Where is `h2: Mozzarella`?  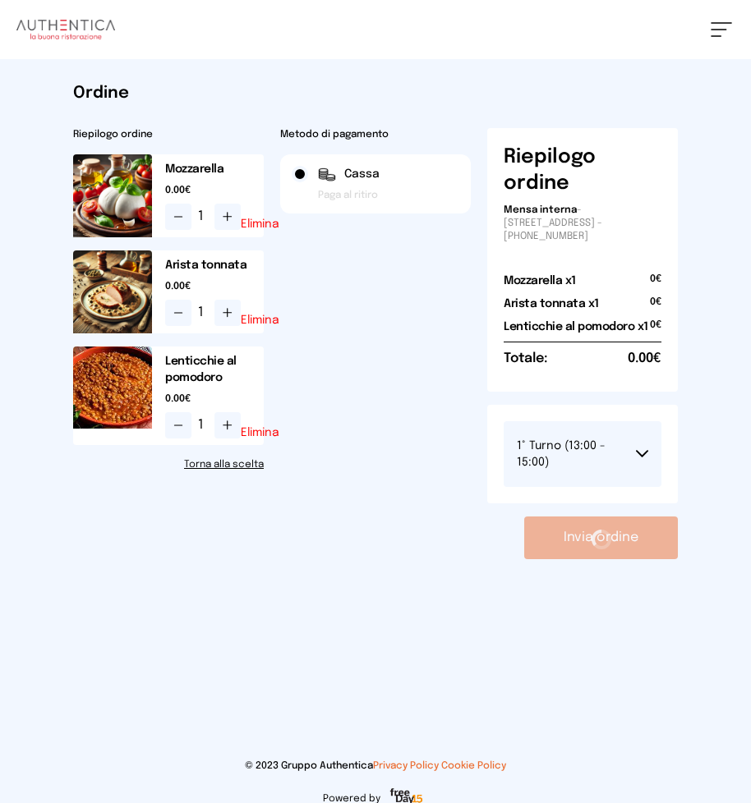
h2: Mozzarella is located at coordinates (228, 169).